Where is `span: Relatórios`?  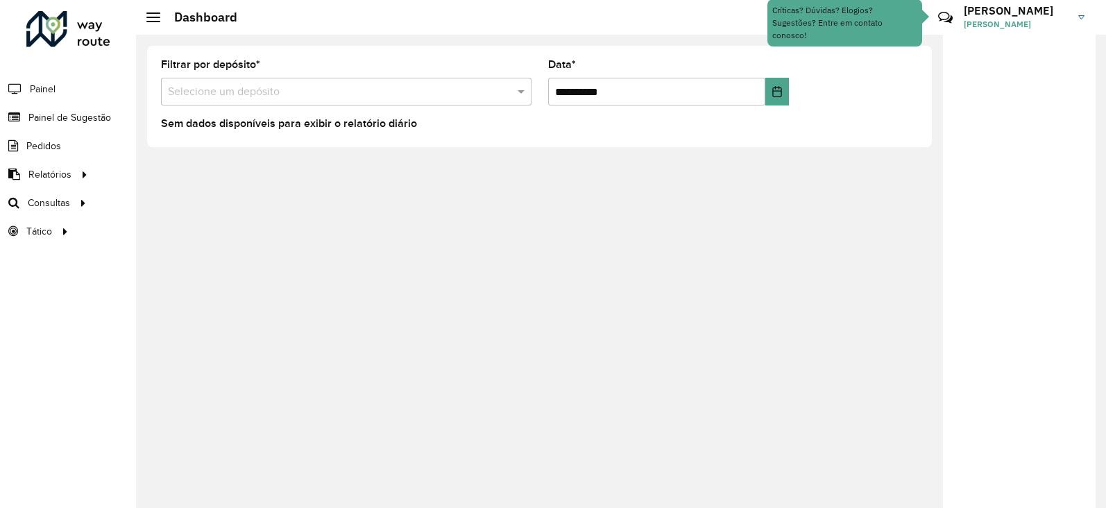
span: Relatórios is located at coordinates (50, 174).